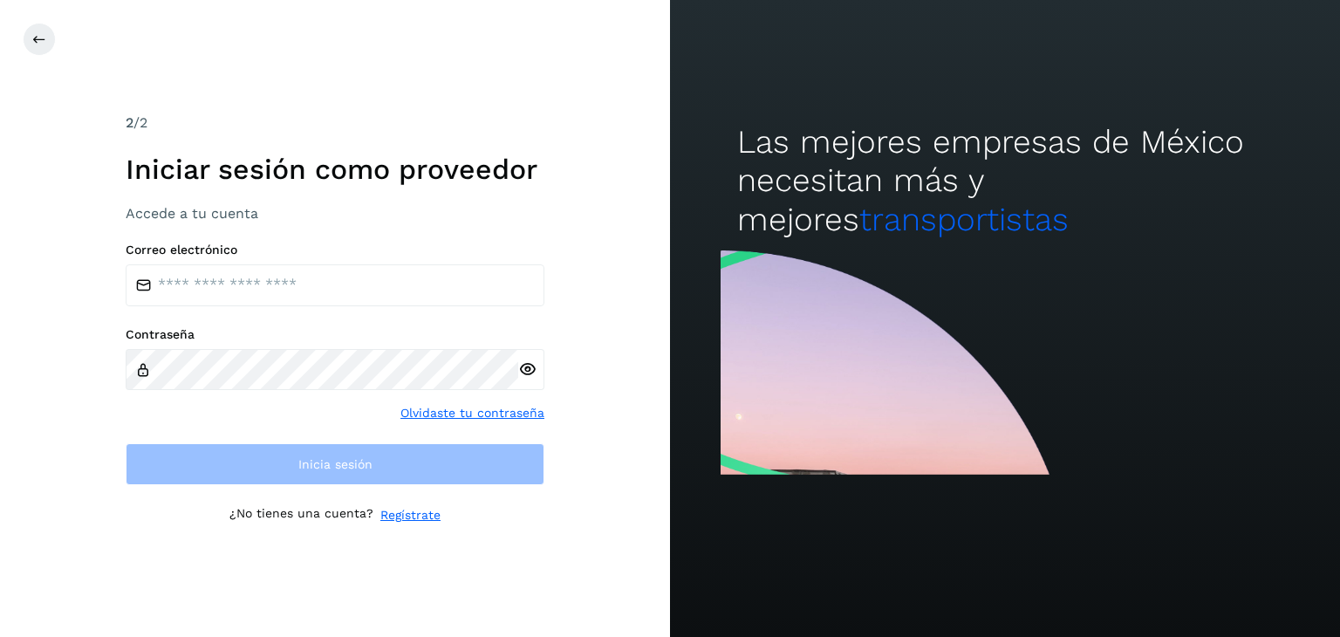  Describe the element at coordinates (335, 249) in the screenshot. I see `label: Correo electrónico` at that location.